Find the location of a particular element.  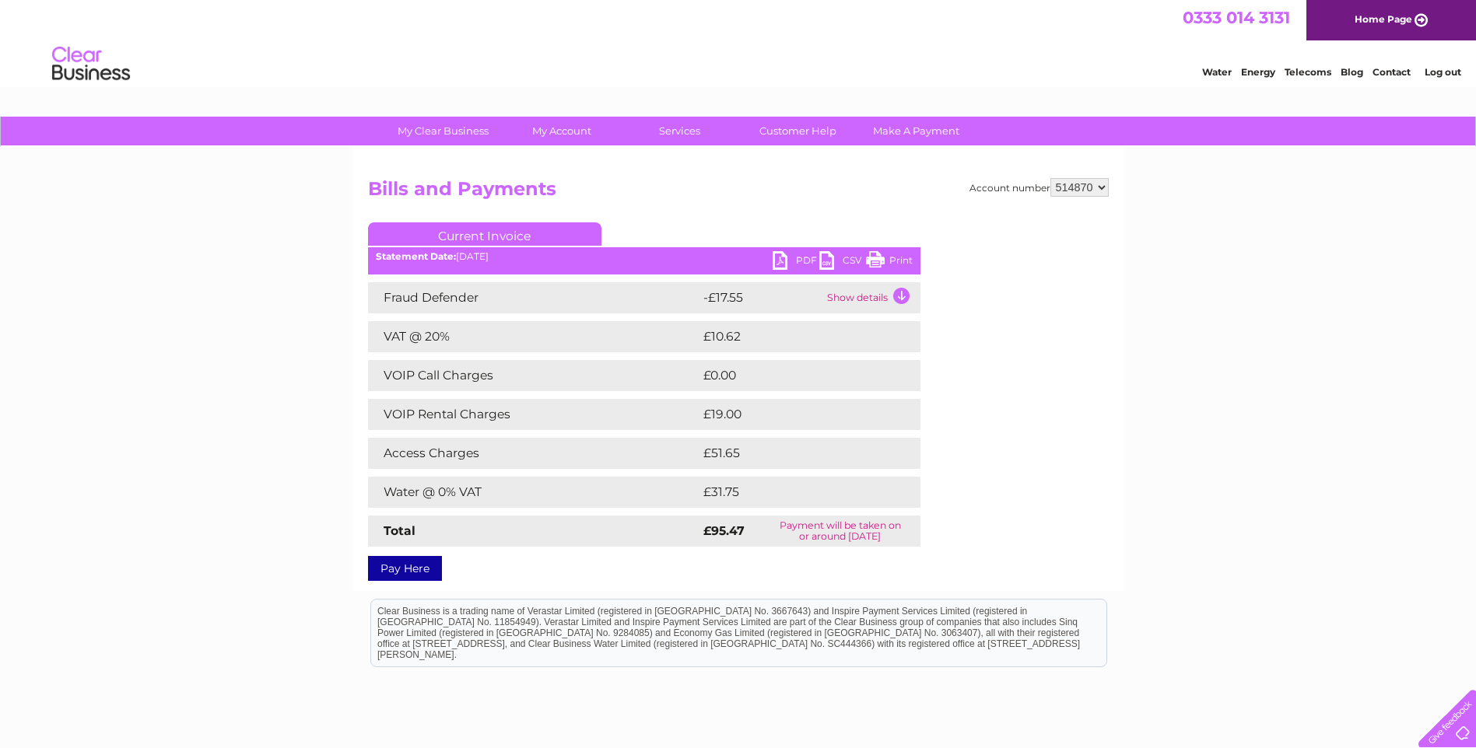

a: Water is located at coordinates (1217, 72).